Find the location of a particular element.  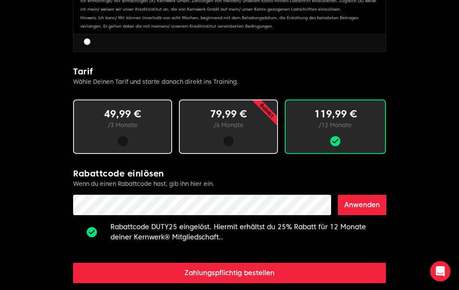

p: 49,99 € is located at coordinates (123, 114).